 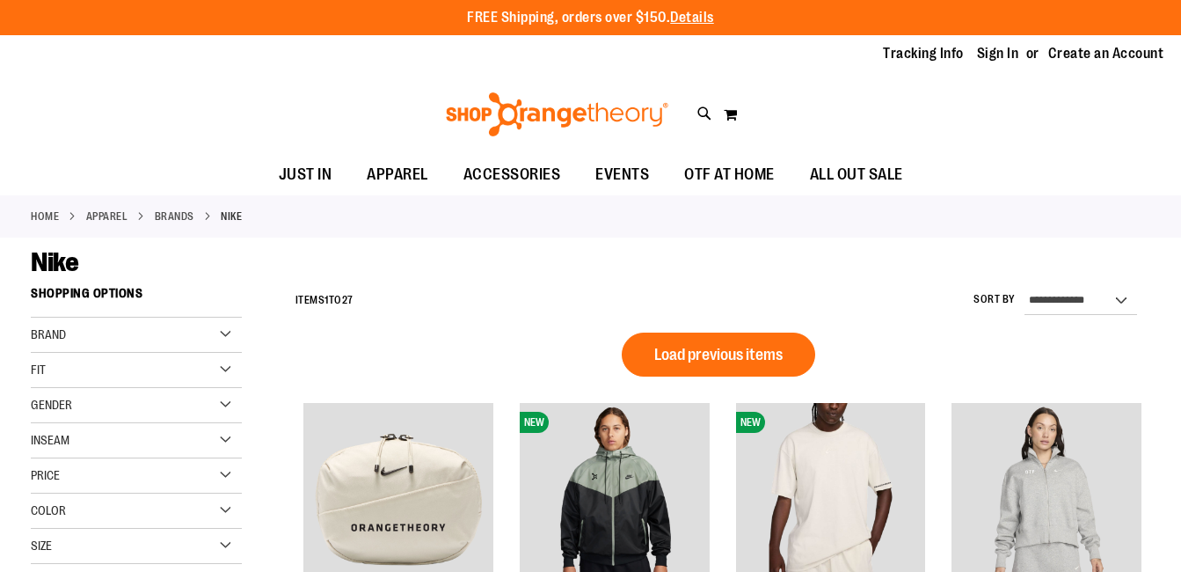 What do you see at coordinates (1107, 54) in the screenshot?
I see `a: Create an Account` at bounding box center [1107, 54].